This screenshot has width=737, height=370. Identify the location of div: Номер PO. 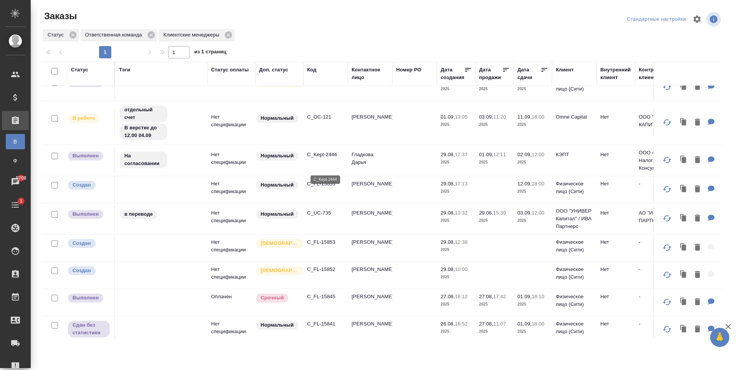
(408, 70).